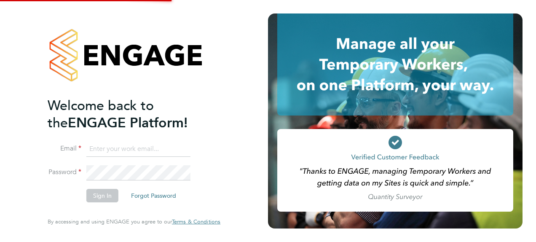 The height and width of the screenshot is (242, 536). Describe the element at coordinates (138, 149) in the screenshot. I see `input: Enter your work email...` at that location.